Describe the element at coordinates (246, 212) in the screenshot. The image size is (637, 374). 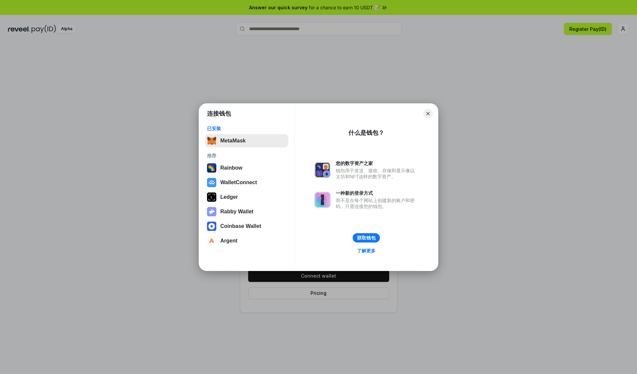
I see `button: Rabby Wallet` at that location.